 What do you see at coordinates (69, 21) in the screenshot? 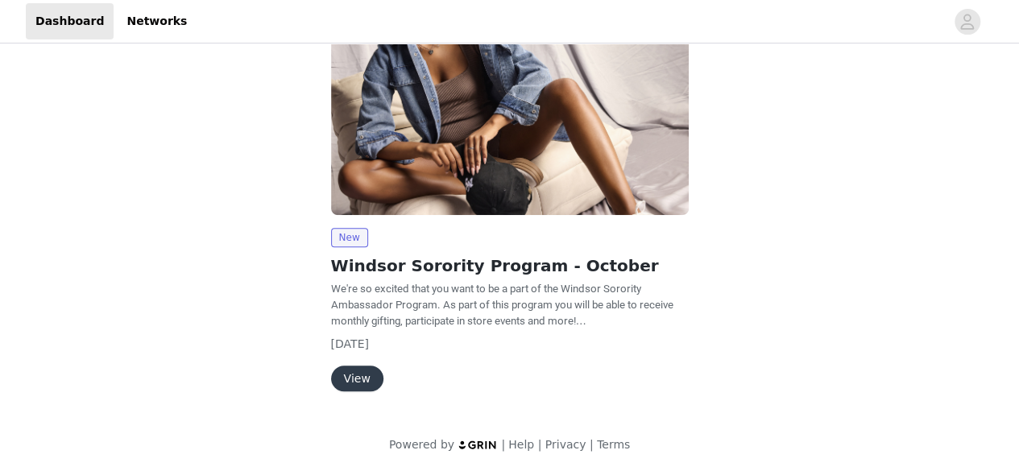
I see `a: Dashboard` at bounding box center [69, 21].